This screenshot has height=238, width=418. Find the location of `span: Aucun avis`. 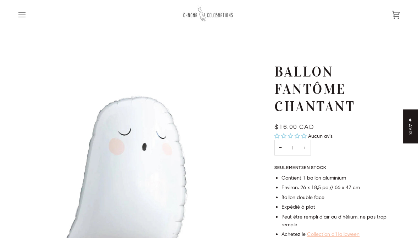

span: Aucun avis is located at coordinates (320, 136).